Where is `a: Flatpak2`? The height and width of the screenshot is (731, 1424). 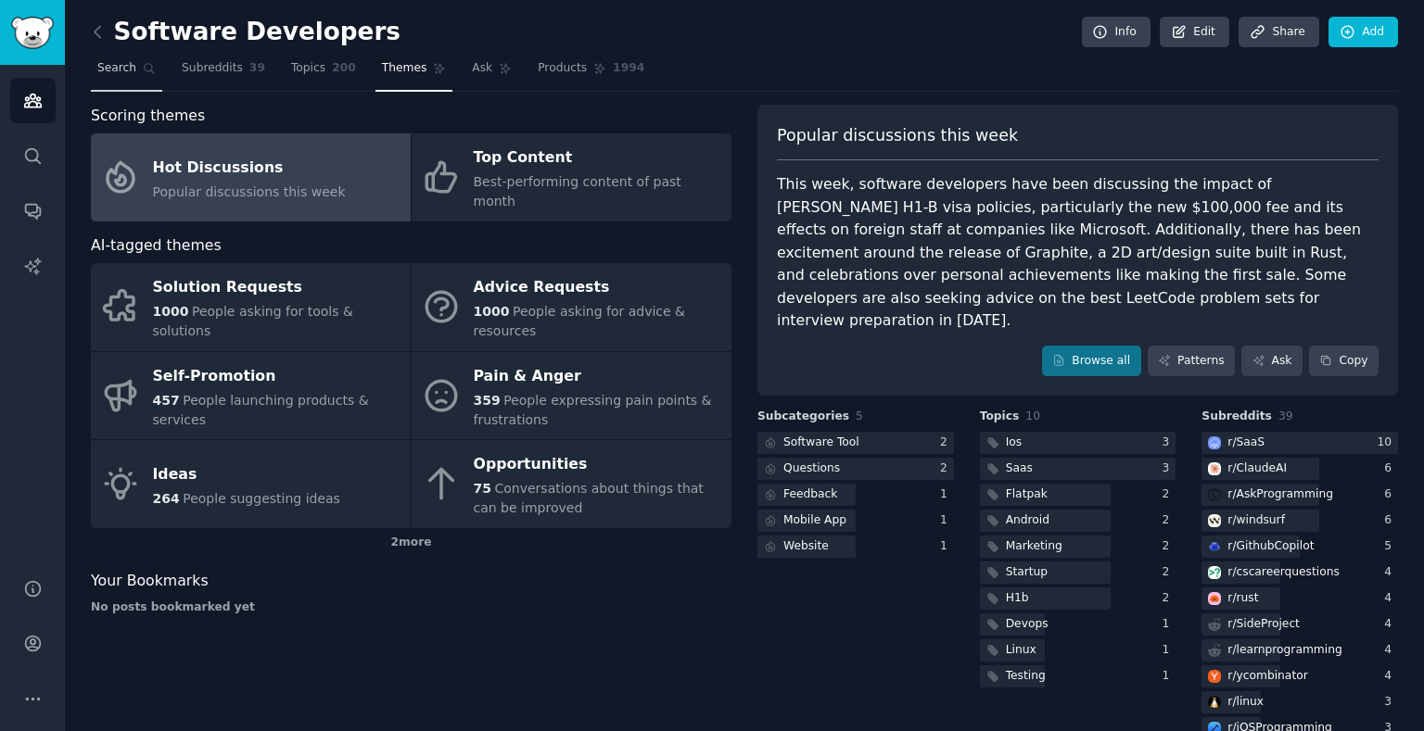
a: Flatpak2 is located at coordinates (1078, 495).